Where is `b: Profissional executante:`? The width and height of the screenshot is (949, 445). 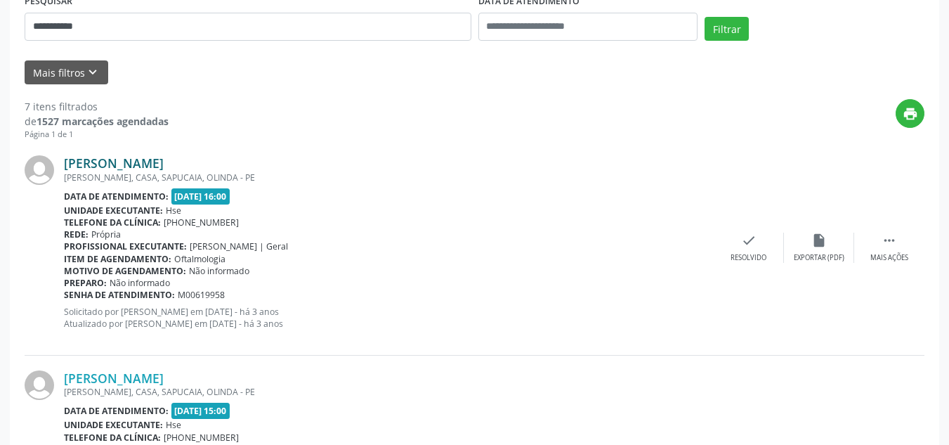
b: Profissional executante: is located at coordinates (125, 246).